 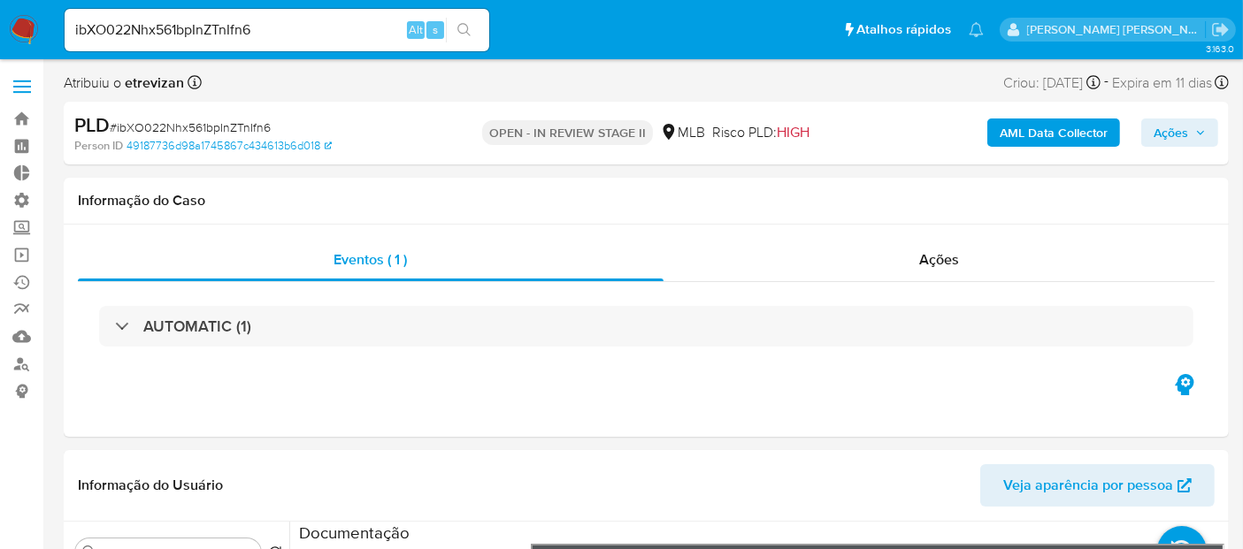 I want to click on span: Veja aparência por pessoa, so click(x=1088, y=486).